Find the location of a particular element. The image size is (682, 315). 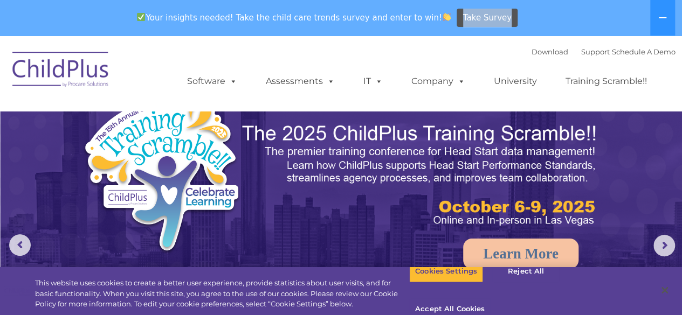

div: This website uses cookies to create a better user experience, provide statistics about user visit... is located at coordinates (222, 294).